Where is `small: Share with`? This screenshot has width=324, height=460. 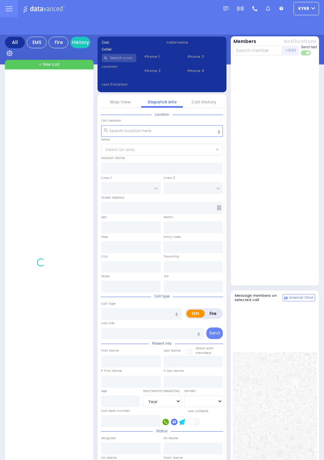 small: Share with is located at coordinates (204, 348).